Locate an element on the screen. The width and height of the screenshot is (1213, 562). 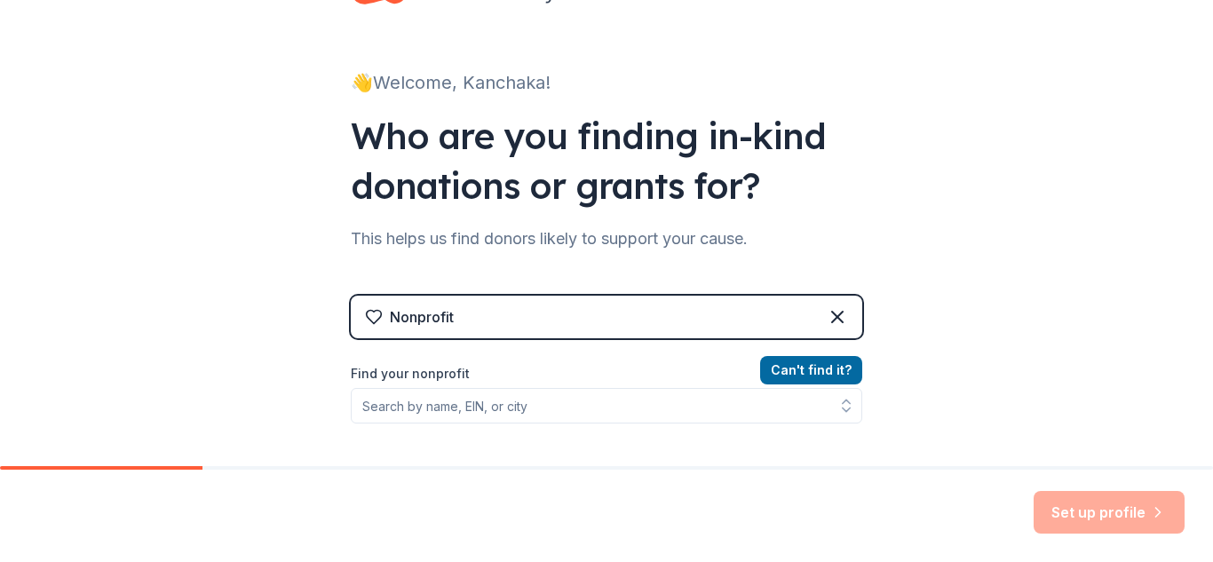
div: Nonprofit is located at coordinates (422, 317).